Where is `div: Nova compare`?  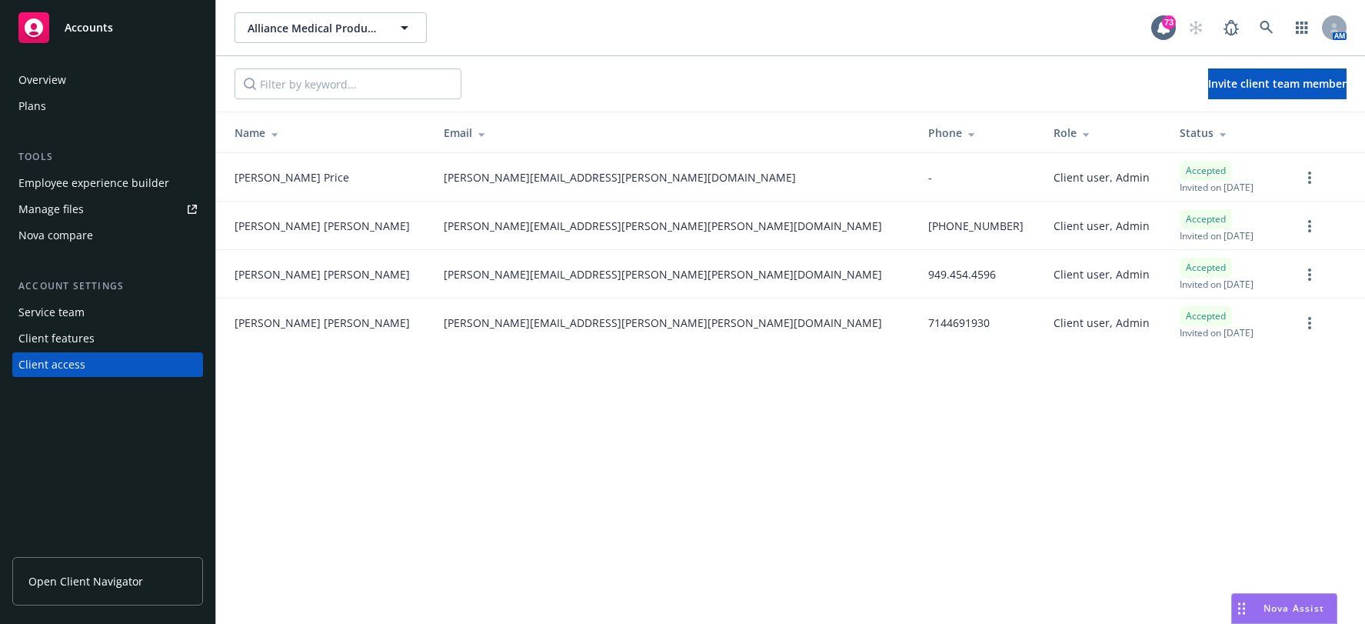
div: Nova compare is located at coordinates (55, 235).